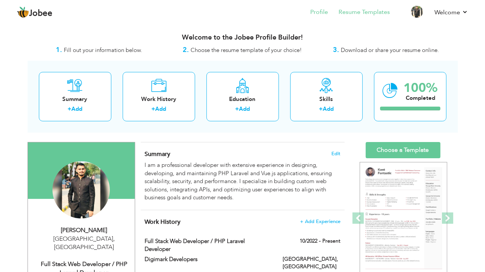 This screenshot has height=272, width=485. What do you see at coordinates (242, 38) in the screenshot?
I see `h3: Welcome to the Jobee Profile Builder!` at bounding box center [242, 38].